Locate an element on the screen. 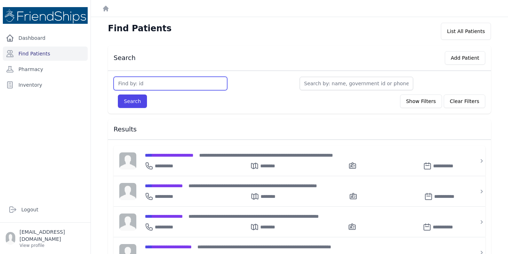 This screenshot has width=508, height=254. button: Add Patient is located at coordinates (465, 58).